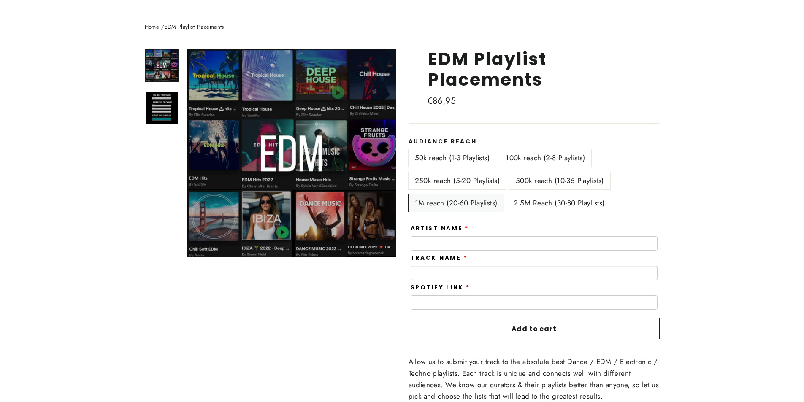  Describe the element at coordinates (456, 203) in the screenshot. I see `label: 1M reach (20-60 Playlists)` at that location.